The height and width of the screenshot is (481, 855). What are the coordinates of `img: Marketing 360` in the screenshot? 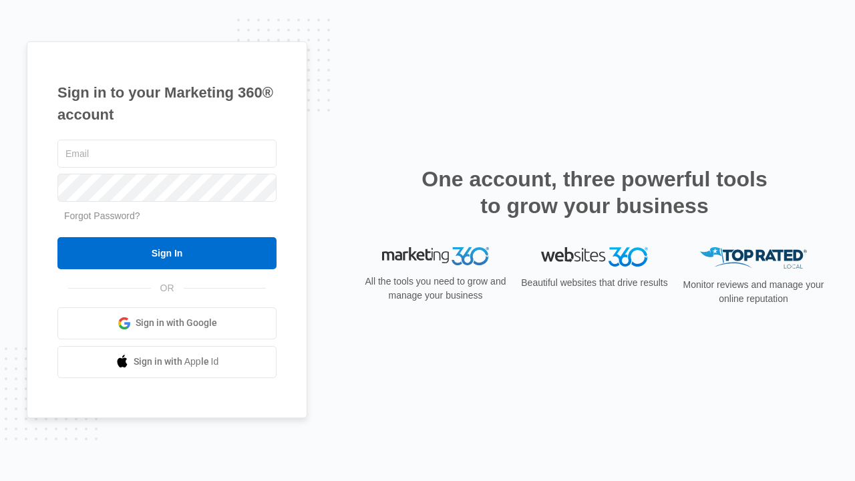 It's located at (435, 256).